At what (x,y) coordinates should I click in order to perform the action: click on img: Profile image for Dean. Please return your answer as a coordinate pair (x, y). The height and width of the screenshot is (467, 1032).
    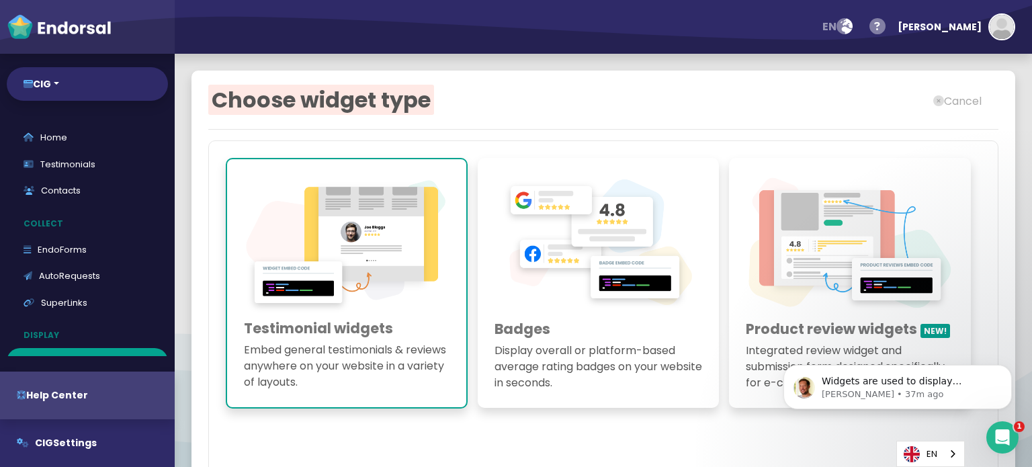
    Looking at the image, I should click on (41, 51).